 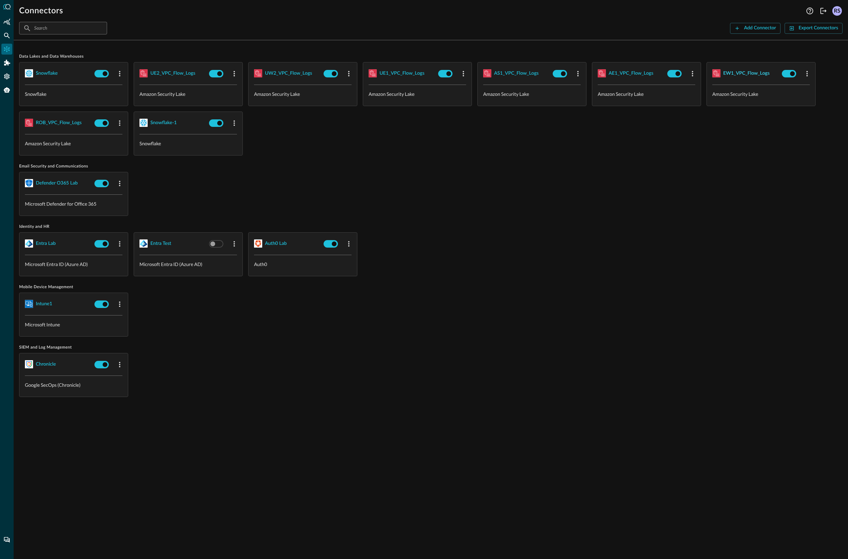 I want to click on div: Settings, so click(x=7, y=76).